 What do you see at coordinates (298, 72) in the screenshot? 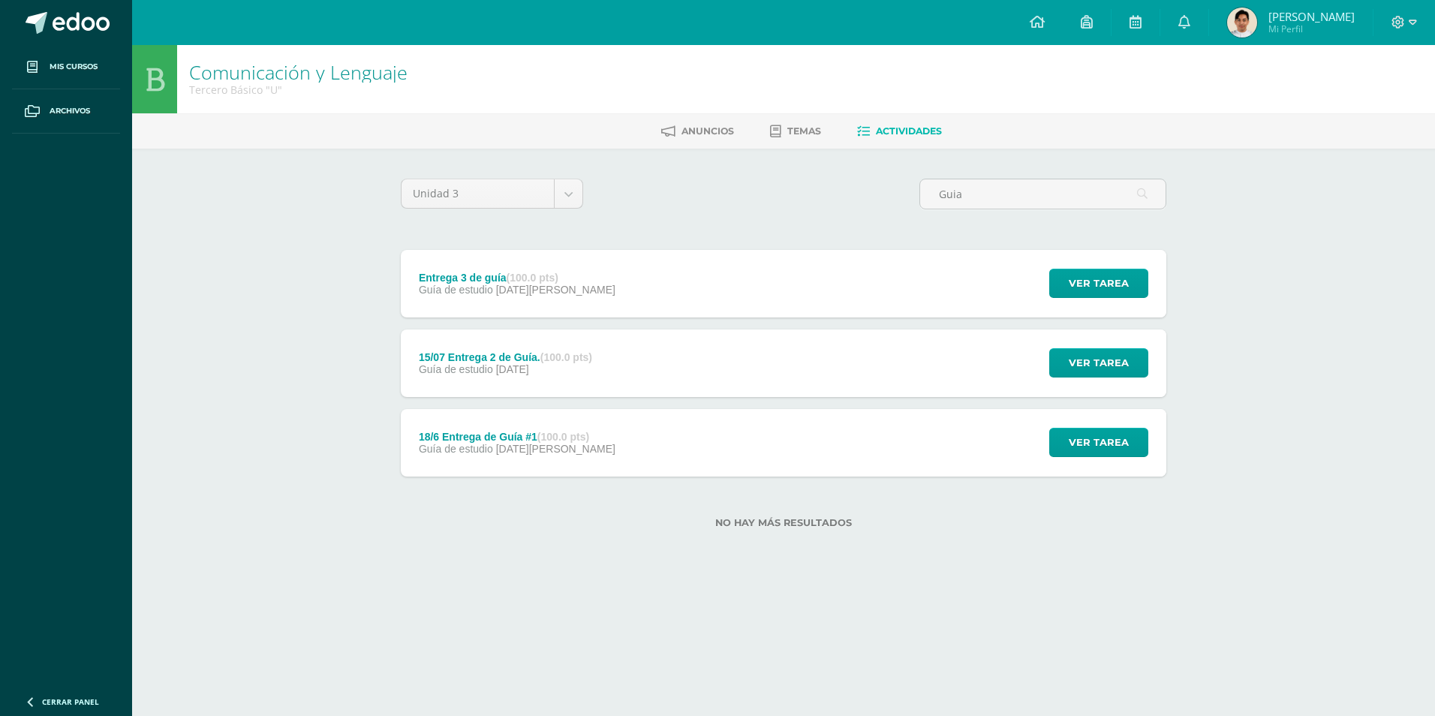
I see `a: Comunicación y Lenguaje` at bounding box center [298, 72].